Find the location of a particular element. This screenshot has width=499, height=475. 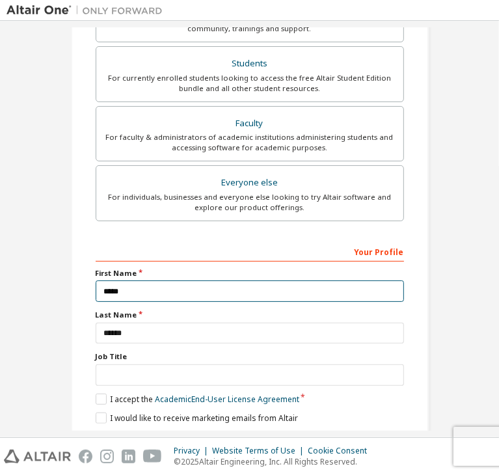

div: For currently enrolled students looking to access the free Altair Student Edition bundle and all ... is located at coordinates (250, 83).